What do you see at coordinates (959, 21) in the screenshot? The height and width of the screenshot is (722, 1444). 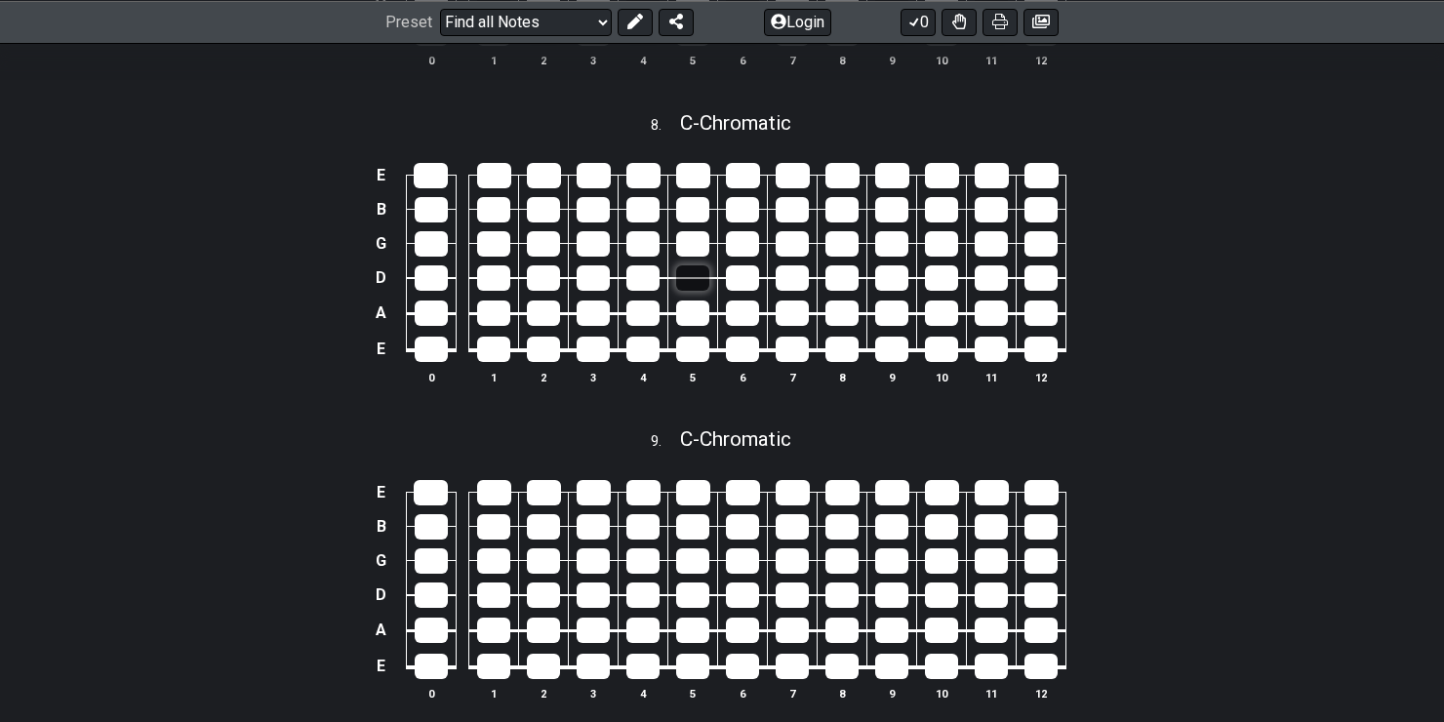 I see `button: Toggle Dexterity for all fretkits` at bounding box center [959, 21].